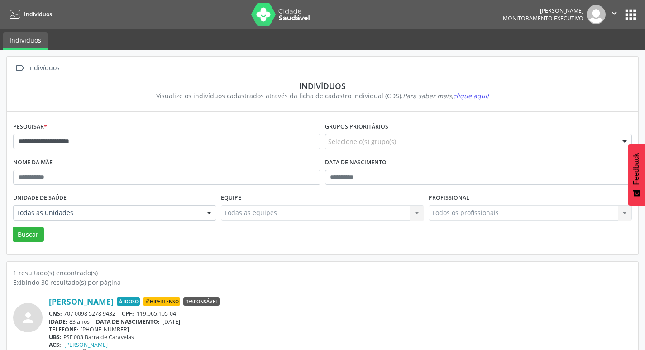 This screenshot has width=645, height=350. Describe the element at coordinates (340, 321) in the screenshot. I see `div: 83 anos` at that location.